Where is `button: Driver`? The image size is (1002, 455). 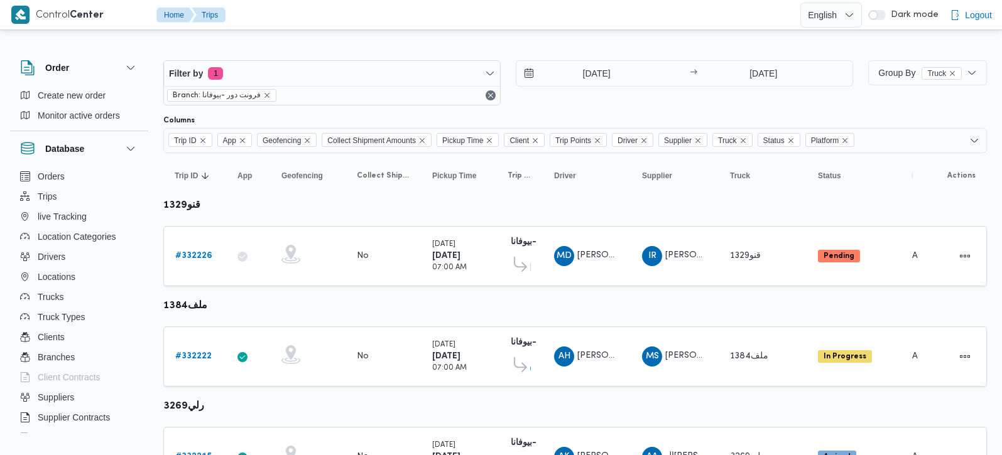 button: Driver is located at coordinates (587, 176).